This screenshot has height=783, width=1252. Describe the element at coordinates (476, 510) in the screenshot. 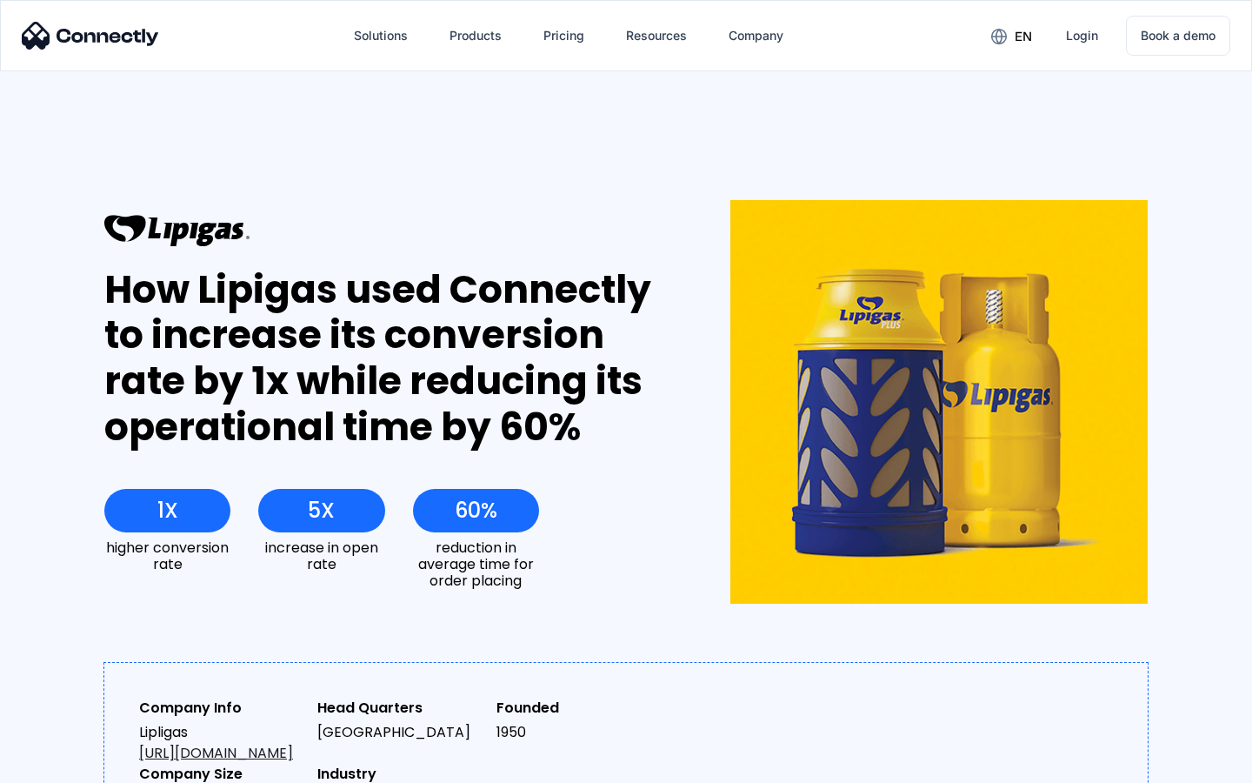

I see `div: 60%` at that location.